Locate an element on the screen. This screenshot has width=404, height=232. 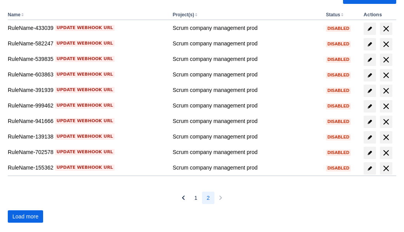
div: RuleName-539835 is located at coordinates (87, 59).